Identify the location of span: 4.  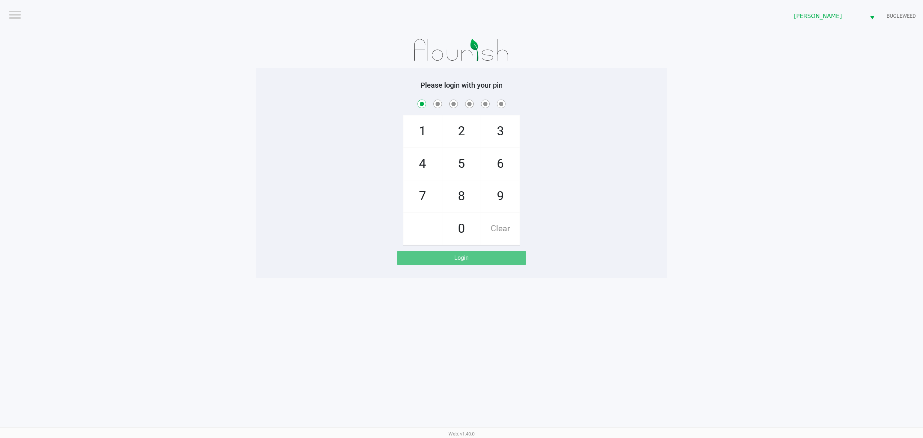
(423, 164).